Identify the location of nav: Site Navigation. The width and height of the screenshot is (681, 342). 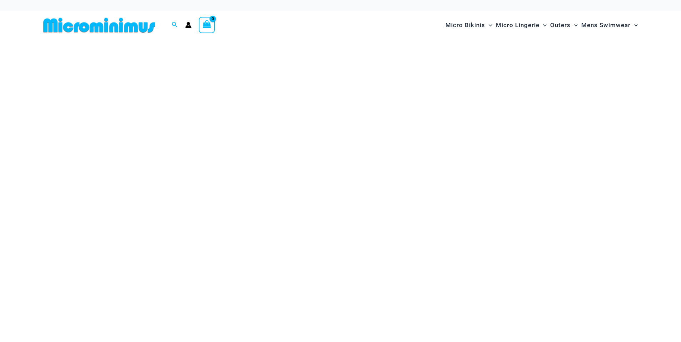
(542, 25).